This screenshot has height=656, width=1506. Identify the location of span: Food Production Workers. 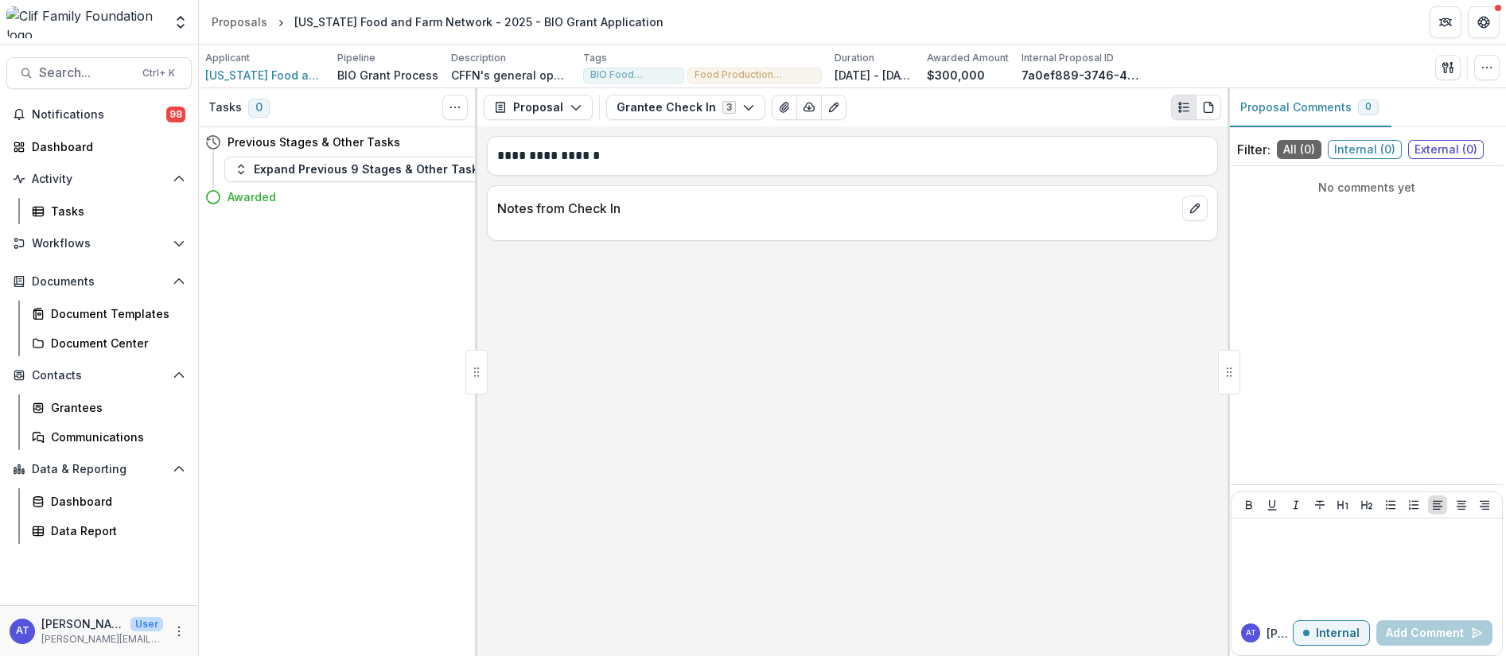
(754, 75).